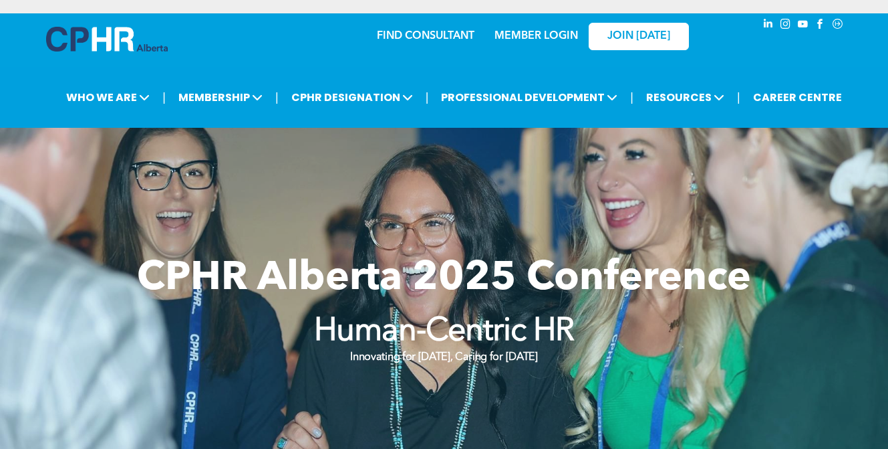 This screenshot has height=449, width=888. Describe the element at coordinates (804, 25) in the screenshot. I see `a: youtube` at that location.